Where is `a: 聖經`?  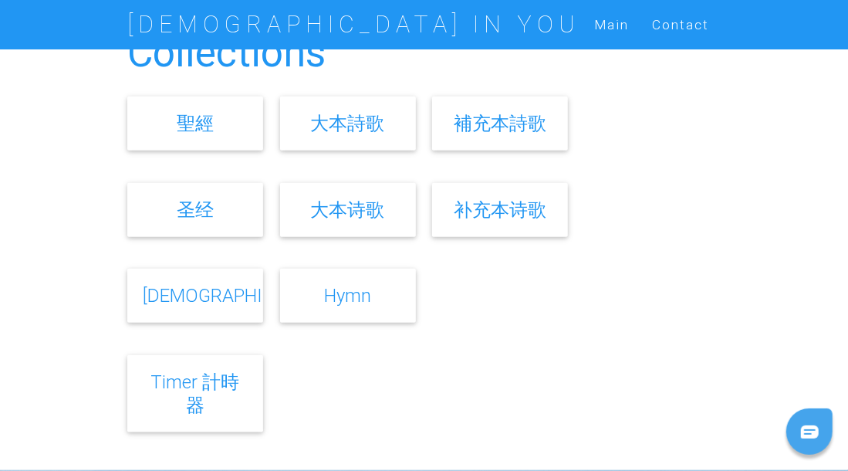 a: 聖經 is located at coordinates (195, 123).